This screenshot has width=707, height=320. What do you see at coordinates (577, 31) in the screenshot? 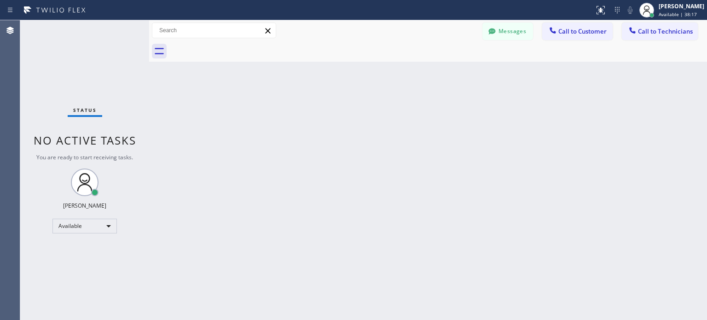
I see `button: Call to Customer` at bounding box center [577, 31].